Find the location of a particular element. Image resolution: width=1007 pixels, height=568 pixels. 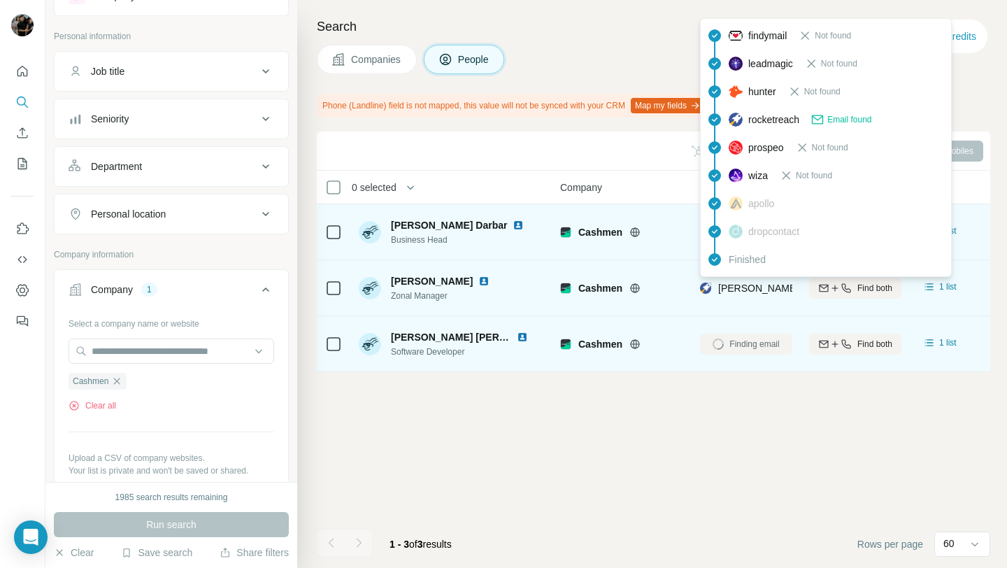

button: Quick start is located at coordinates (22, 71).